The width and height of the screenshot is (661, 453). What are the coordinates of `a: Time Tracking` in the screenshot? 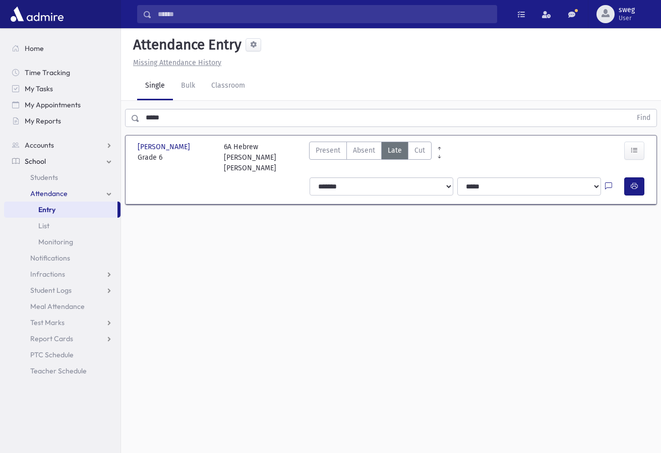 It's located at (62, 73).